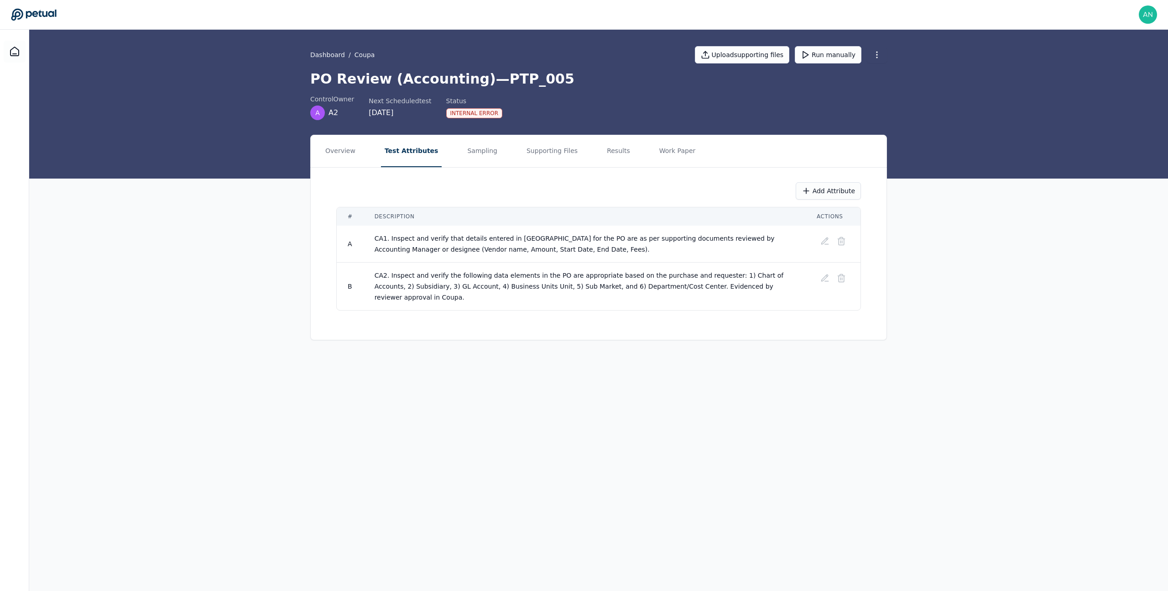 Image resolution: width=1168 pixels, height=591 pixels. What do you see at coordinates (1148, 15) in the screenshot?
I see `img: andrew+doordash@petual.ai` at bounding box center [1148, 15].